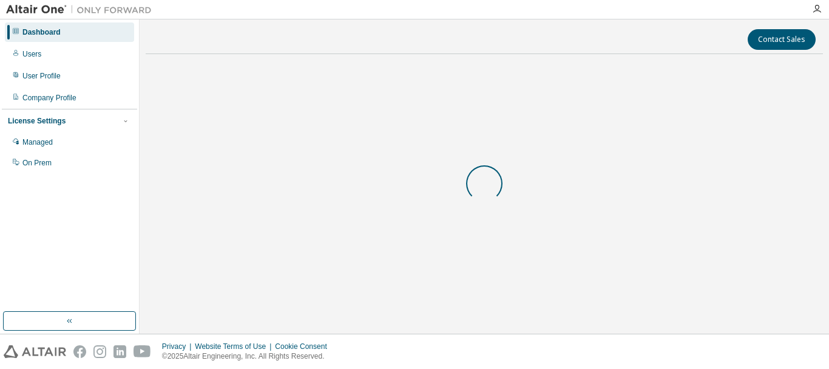 The height and width of the screenshot is (369, 829). I want to click on div: On Prem, so click(37, 163).